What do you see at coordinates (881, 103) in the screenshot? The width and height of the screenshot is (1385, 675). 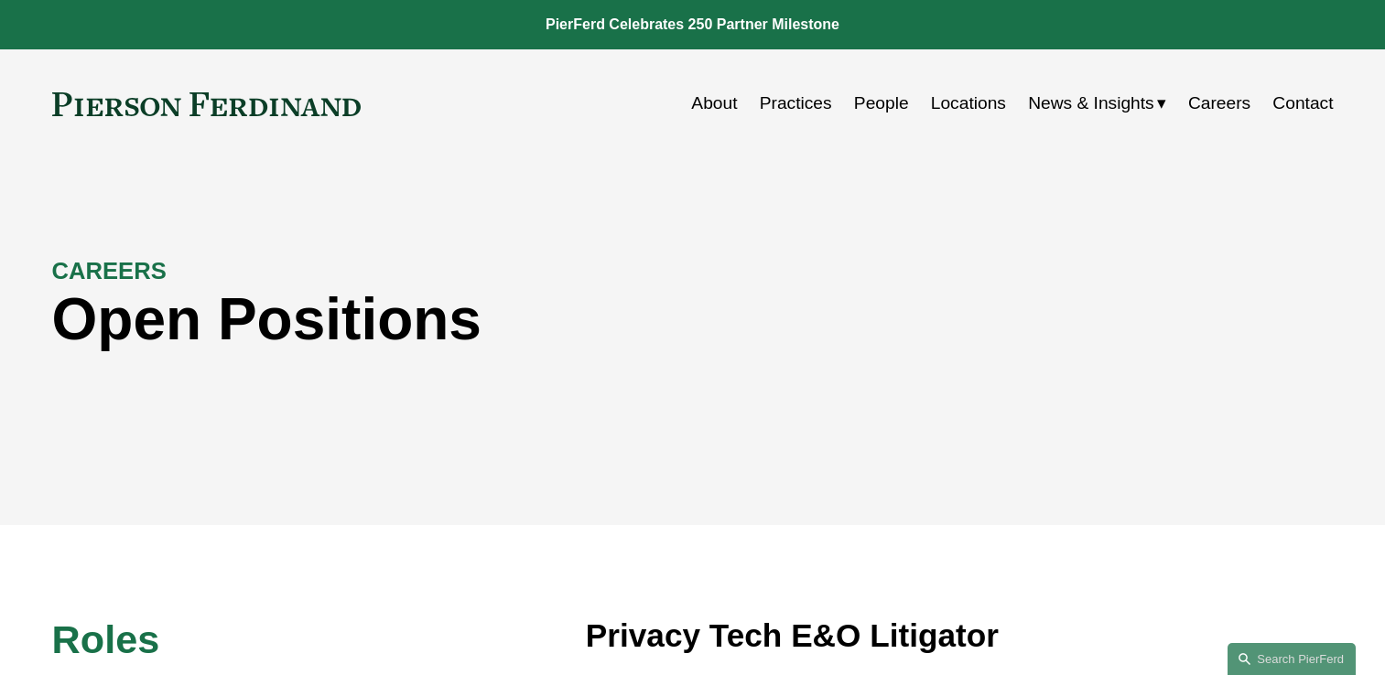 I see `a: People` at bounding box center [881, 103].